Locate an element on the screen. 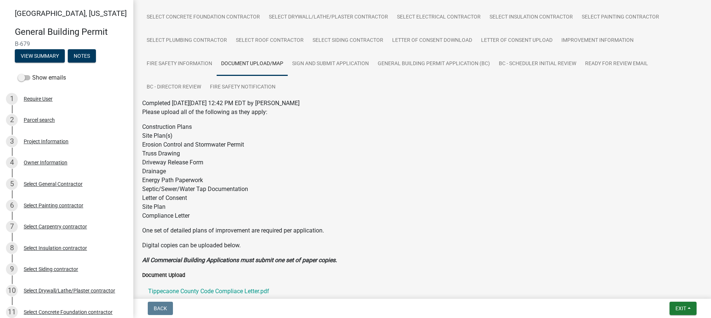 This screenshot has width=711, height=318. div: 9 is located at coordinates (12, 269).